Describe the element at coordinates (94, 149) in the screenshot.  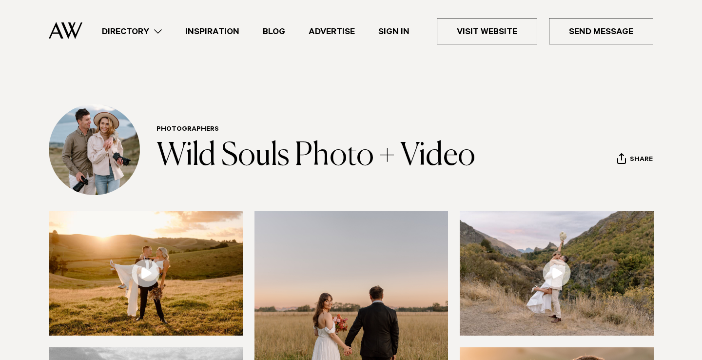
I see `img: Profile Avatar` at that location.